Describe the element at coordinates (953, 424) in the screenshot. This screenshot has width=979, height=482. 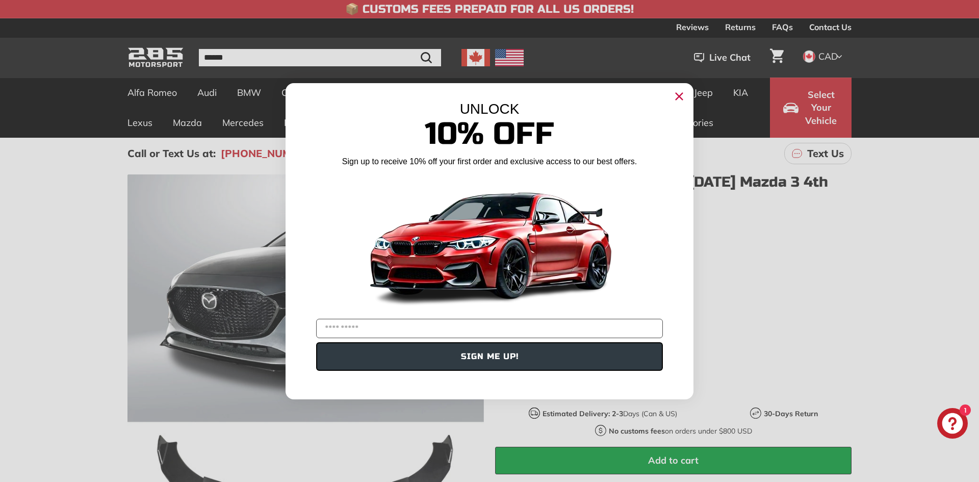
I see `inbox-online-store-chat: Shopify online store chat` at that location.